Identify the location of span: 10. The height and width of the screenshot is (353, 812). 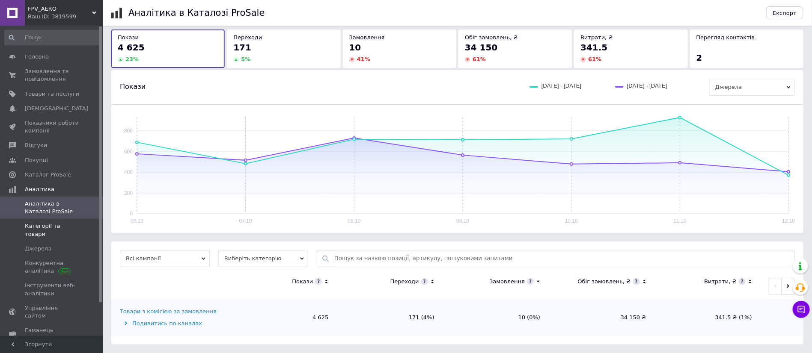
(355, 47).